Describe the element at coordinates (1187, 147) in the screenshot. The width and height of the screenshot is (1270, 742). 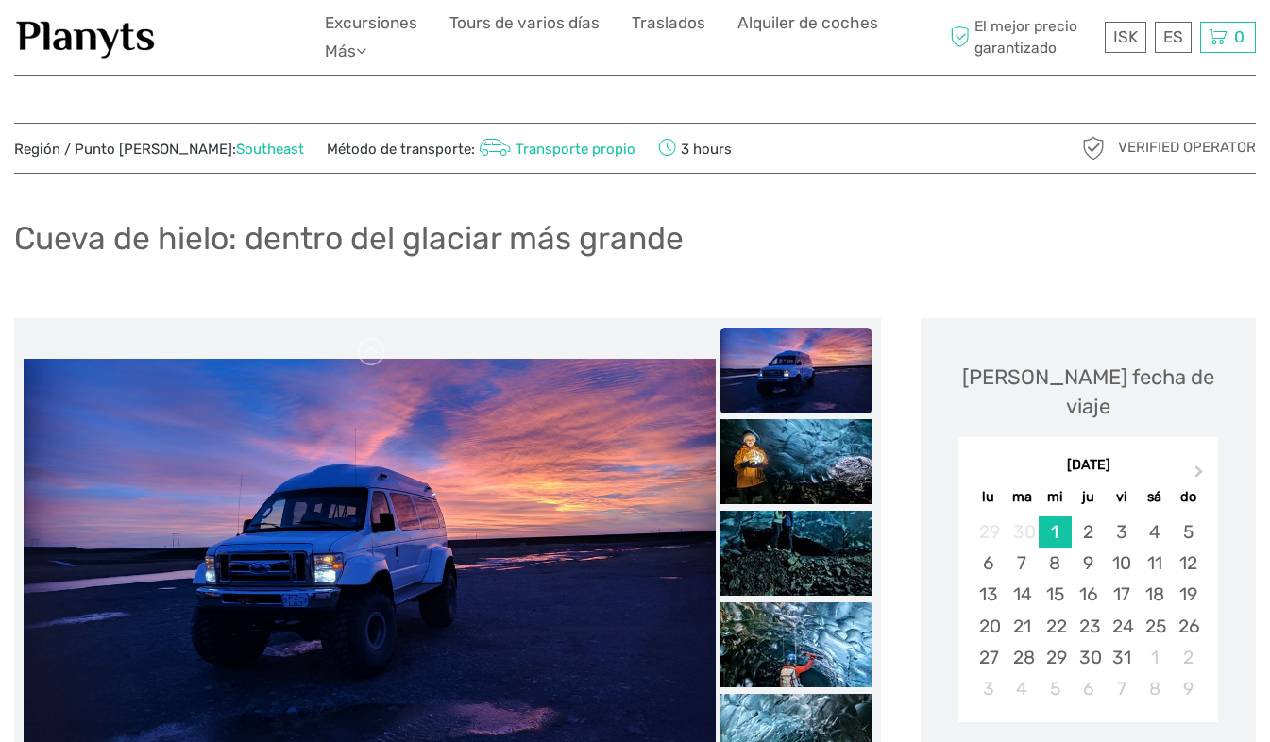
I see `span: Verified Operator` at that location.